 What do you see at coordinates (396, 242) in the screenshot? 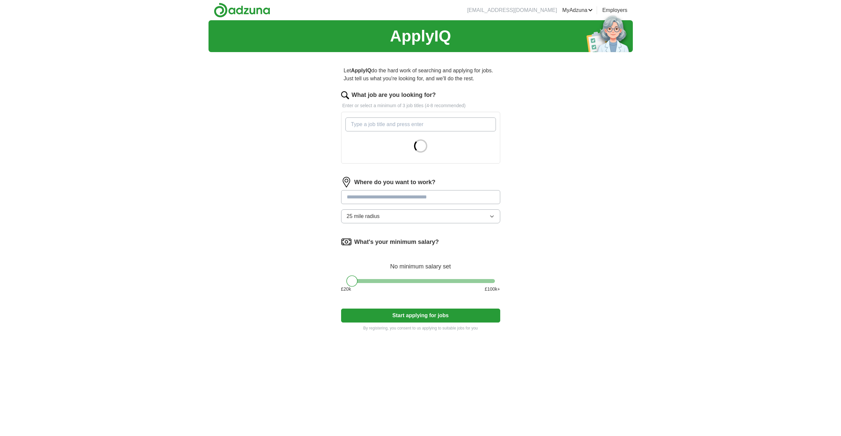
I see `label: What's your minimum salary?` at bounding box center [396, 242].